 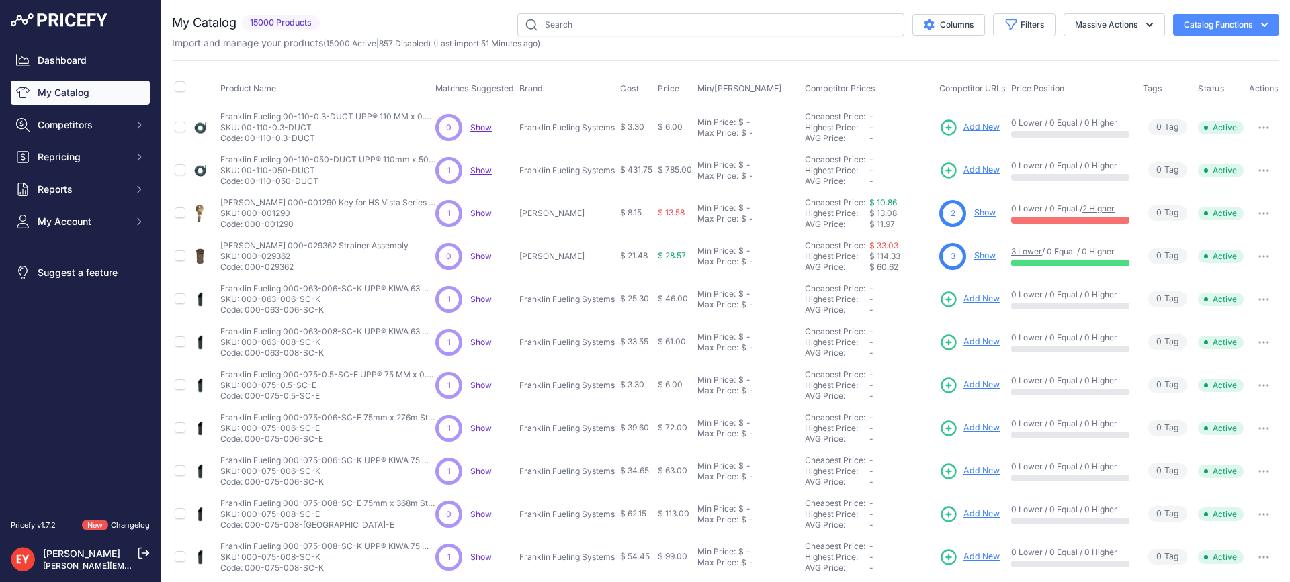 What do you see at coordinates (281, 23) in the screenshot?
I see `span: 15000 Products` at bounding box center [281, 23].